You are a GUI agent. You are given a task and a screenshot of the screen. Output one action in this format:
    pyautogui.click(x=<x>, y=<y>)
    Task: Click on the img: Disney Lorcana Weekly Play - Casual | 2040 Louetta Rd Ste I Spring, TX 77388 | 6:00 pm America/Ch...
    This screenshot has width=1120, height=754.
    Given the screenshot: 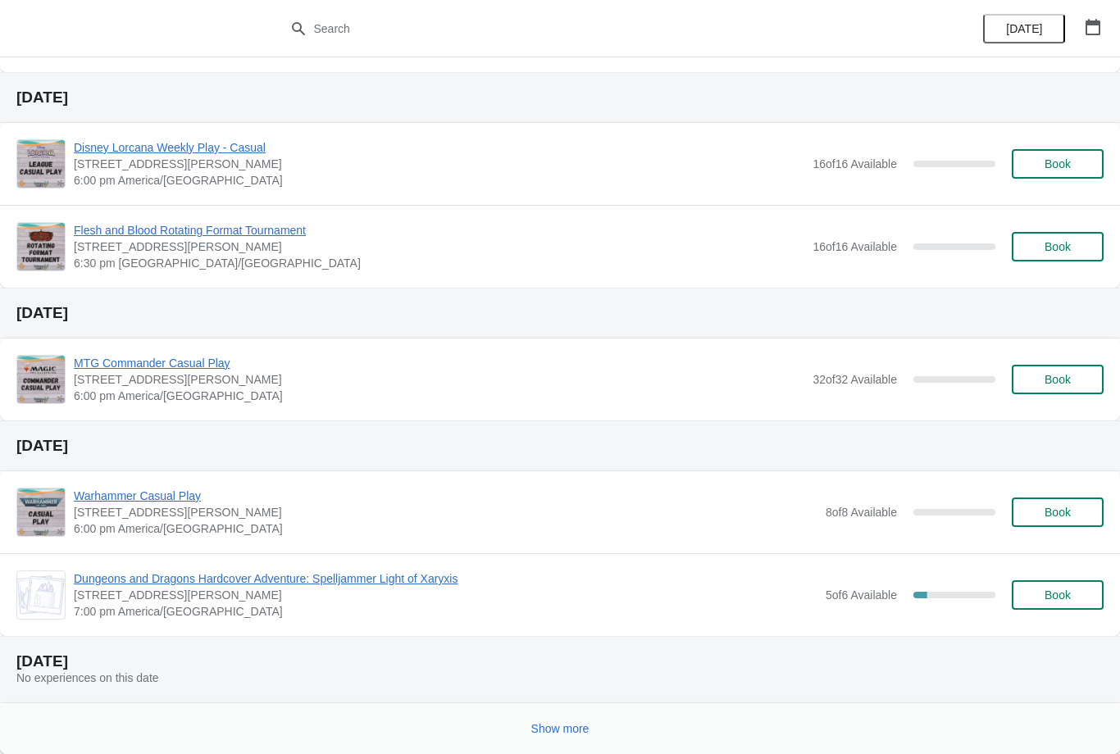 What is the action you would take?
    pyautogui.click(x=41, y=164)
    